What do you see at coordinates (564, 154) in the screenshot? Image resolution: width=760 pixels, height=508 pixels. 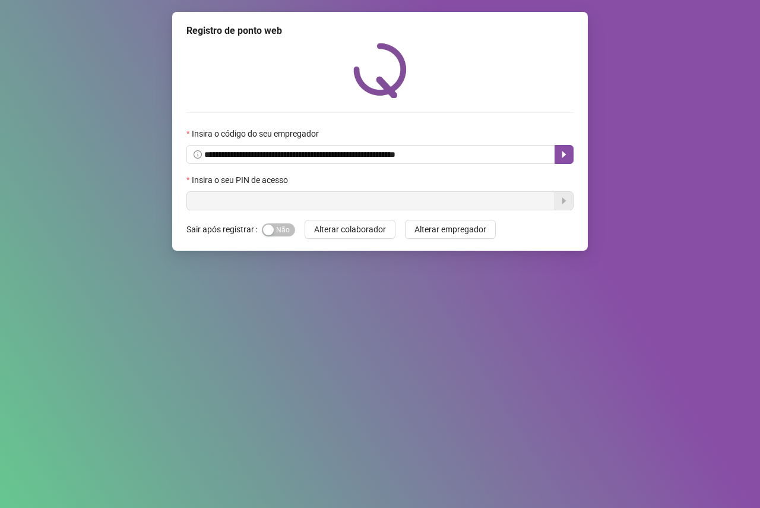 I see `span: caret-right` at bounding box center [564, 154].